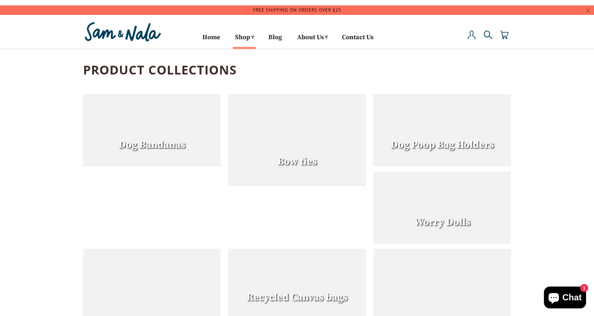  What do you see at coordinates (442, 207) in the screenshot?
I see `a: Worry Dolls` at bounding box center [442, 207].